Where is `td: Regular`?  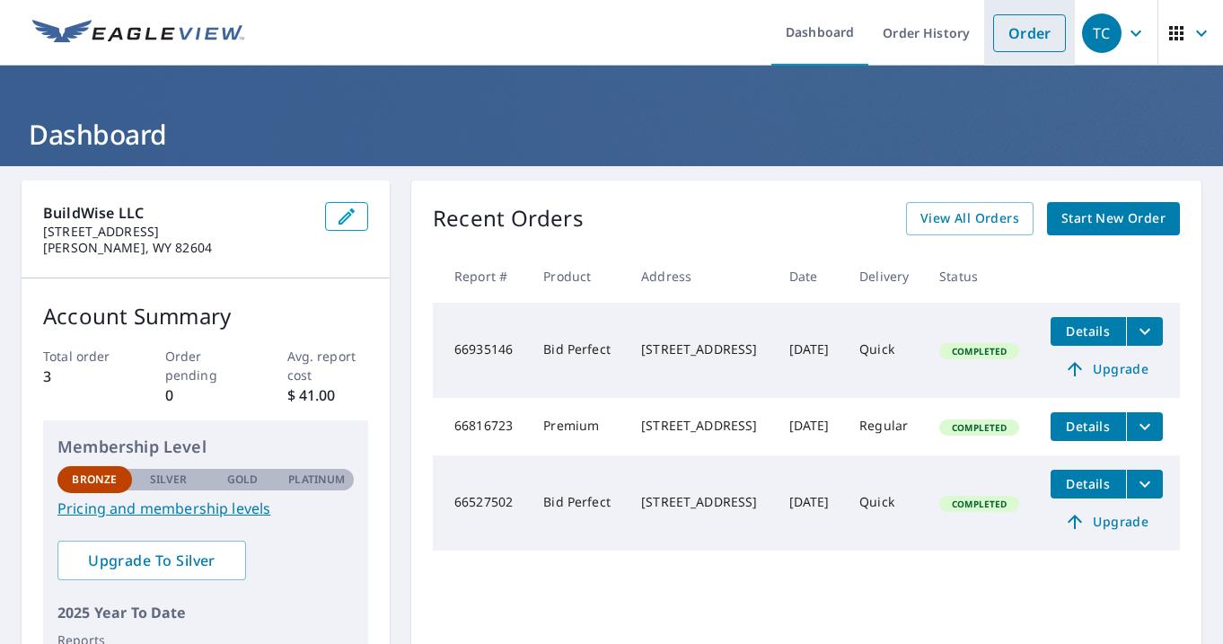 td: Regular is located at coordinates (885, 427).